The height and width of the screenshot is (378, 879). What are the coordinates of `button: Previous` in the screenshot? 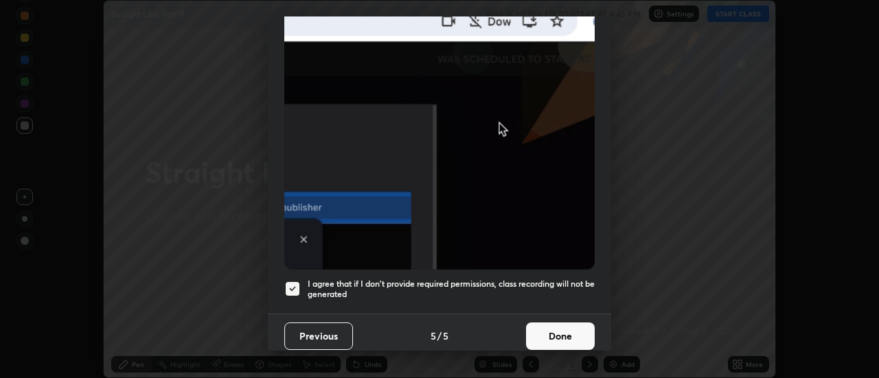 It's located at (318, 336).